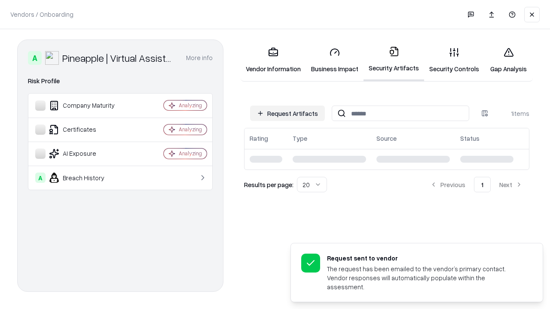  Describe the element at coordinates (476, 185) in the screenshot. I see `nav: pagination` at that location.